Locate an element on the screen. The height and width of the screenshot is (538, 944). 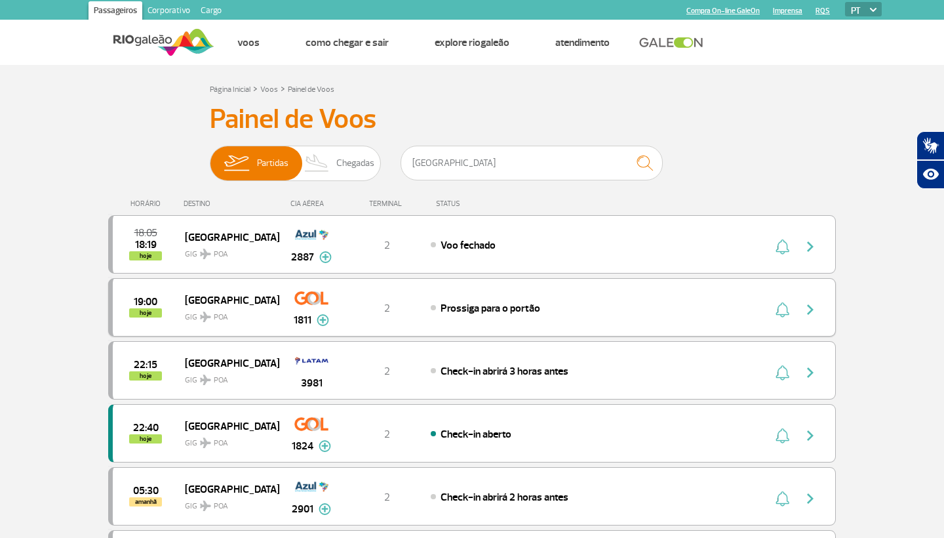
a: Explore RIOgaleão is located at coordinates (472, 43).